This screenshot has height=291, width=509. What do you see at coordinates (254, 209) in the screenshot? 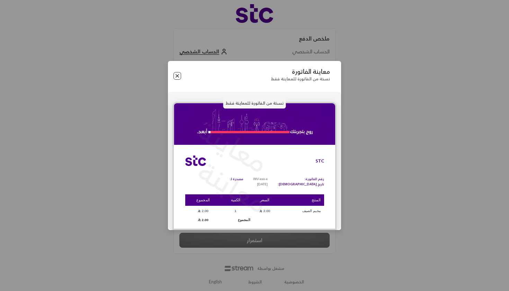
I see `table: Products` at bounding box center [254, 209].